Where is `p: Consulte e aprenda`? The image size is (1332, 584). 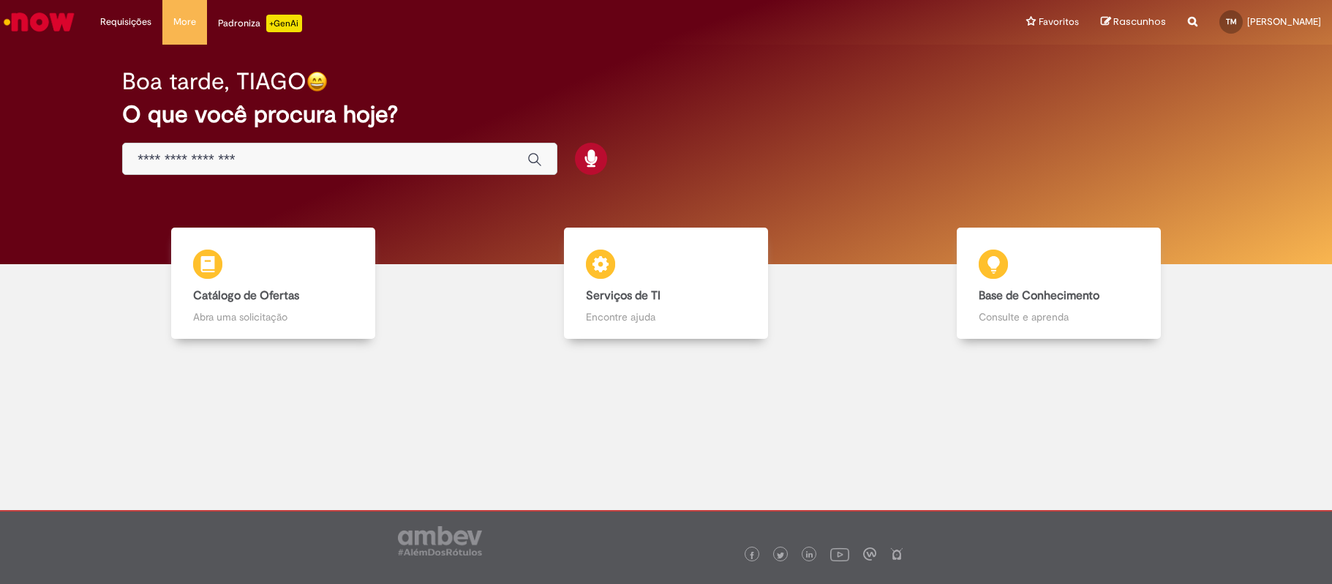
p: Consulte e aprenda is located at coordinates (1058, 317).